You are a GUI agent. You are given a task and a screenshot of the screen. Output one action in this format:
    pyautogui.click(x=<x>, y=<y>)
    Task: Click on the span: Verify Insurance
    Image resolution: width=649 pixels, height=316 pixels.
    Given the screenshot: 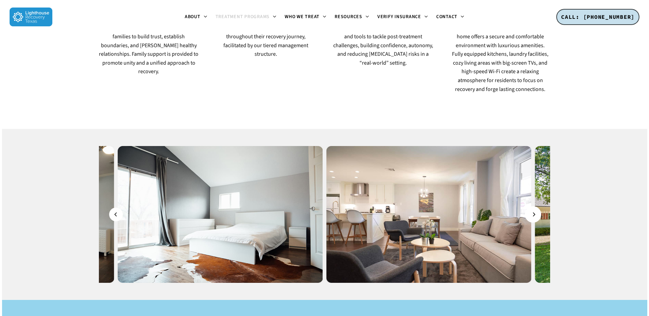 What is the action you would take?
    pyautogui.click(x=400, y=17)
    